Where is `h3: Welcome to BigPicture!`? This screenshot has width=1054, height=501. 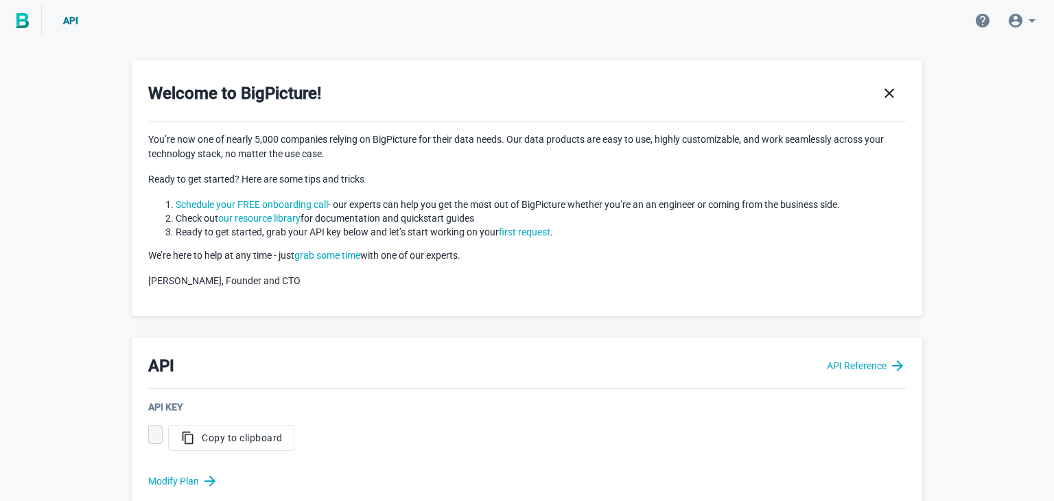 h3: Welcome to BigPicture! is located at coordinates (235, 93).